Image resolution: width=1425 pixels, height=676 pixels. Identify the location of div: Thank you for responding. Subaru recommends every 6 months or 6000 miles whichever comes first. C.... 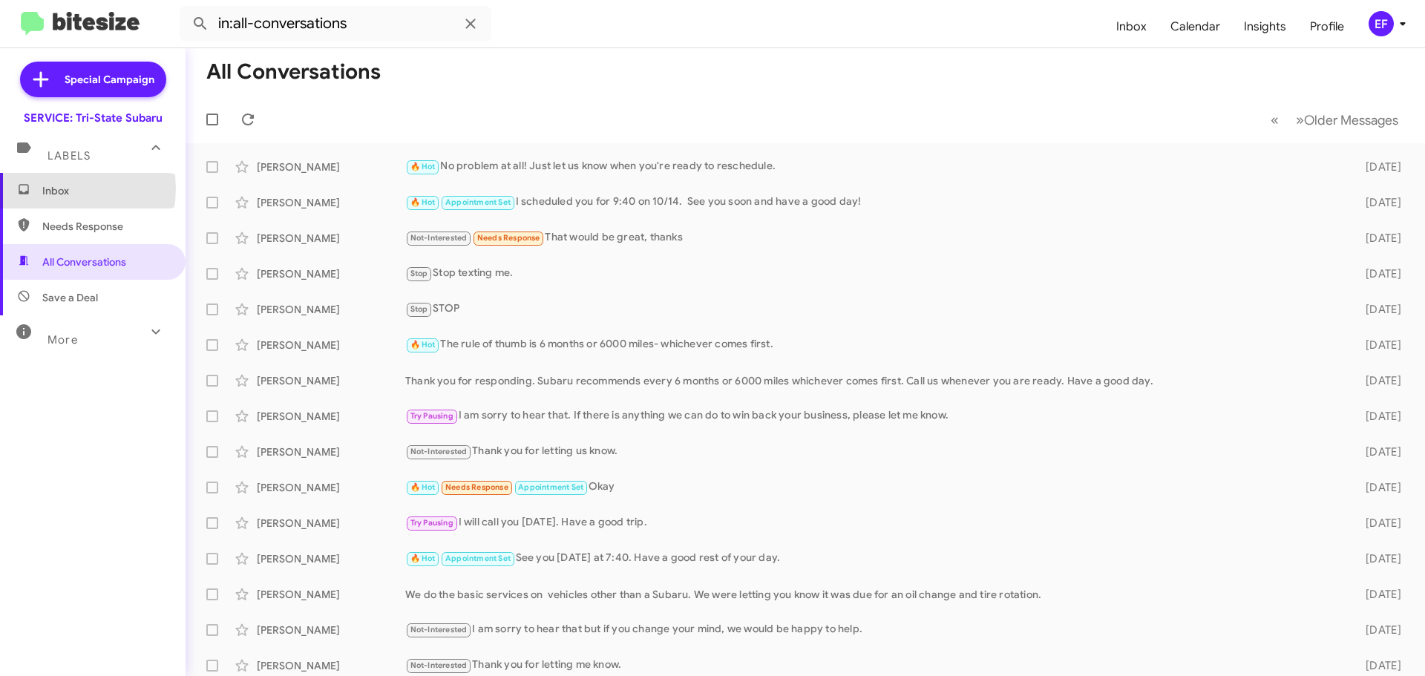
(874, 381).